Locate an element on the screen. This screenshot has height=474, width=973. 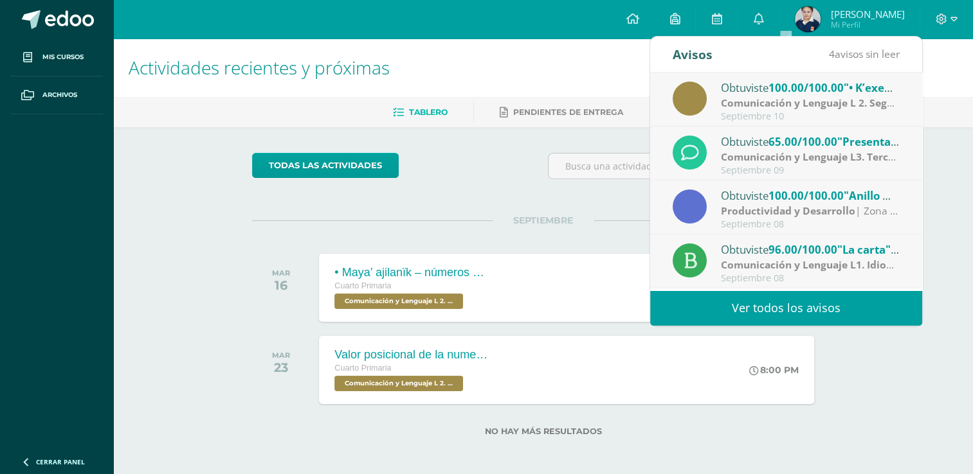
span: Mi Perfil is located at coordinates (867, 24).